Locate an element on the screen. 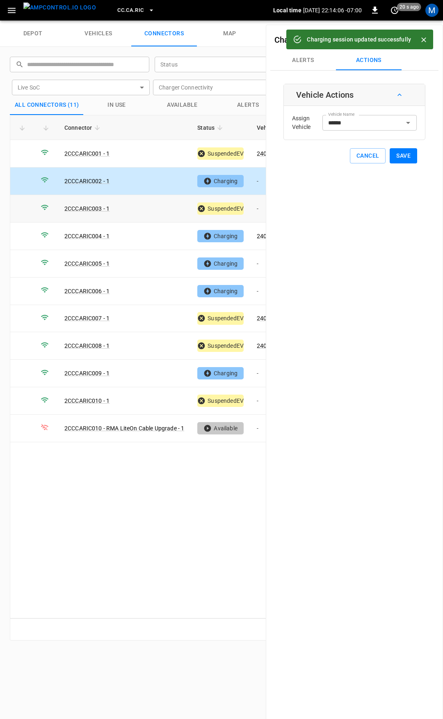 This screenshot has height=719, width=443. span: Connector is located at coordinates (83, 128).